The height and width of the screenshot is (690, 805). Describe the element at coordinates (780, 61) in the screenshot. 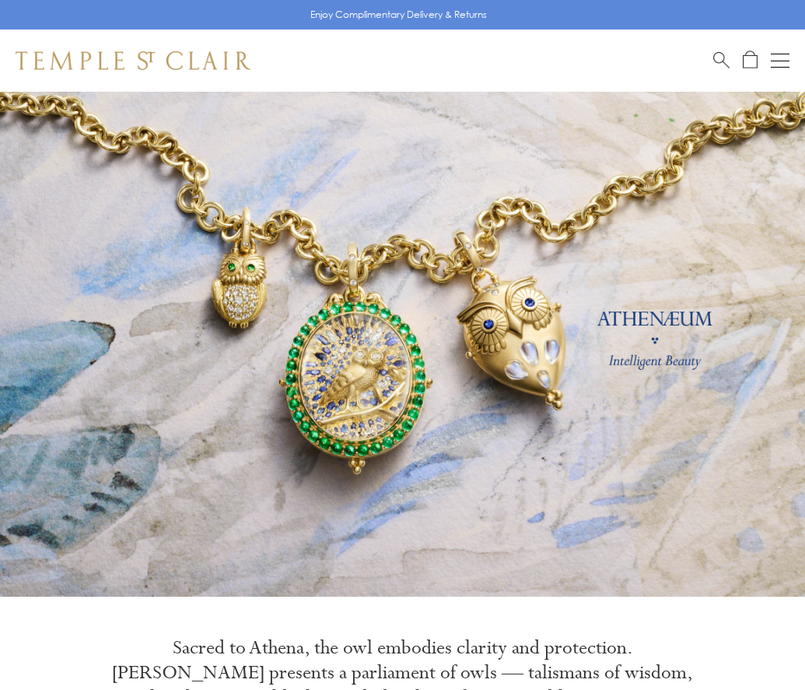

I see `button: Open navigation` at that location.